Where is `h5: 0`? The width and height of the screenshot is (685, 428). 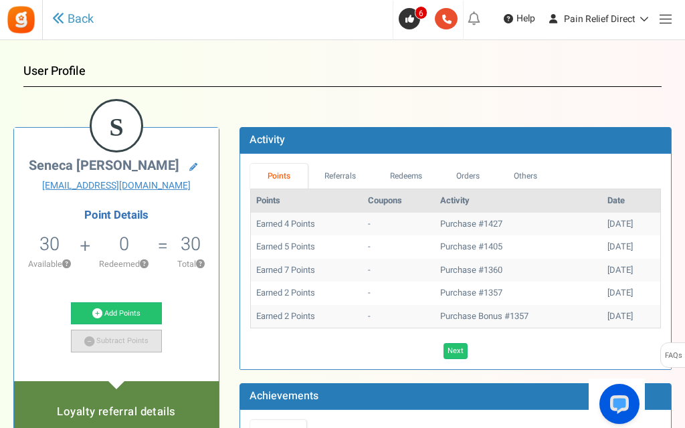
h5: 0 is located at coordinates (124, 244).